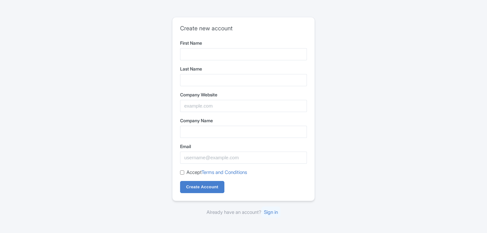  Describe the element at coordinates (271, 212) in the screenshot. I see `a: Sign in` at that location.